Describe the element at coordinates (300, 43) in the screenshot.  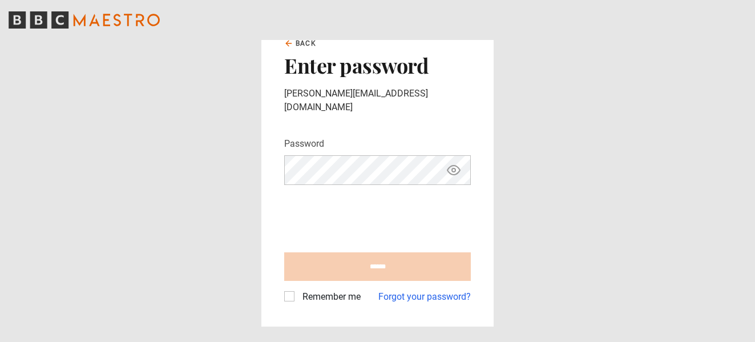
I see `a: Back` at that location.